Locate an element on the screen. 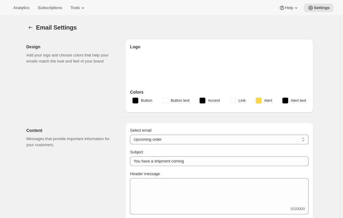  button: Button text is located at coordinates (176, 101).